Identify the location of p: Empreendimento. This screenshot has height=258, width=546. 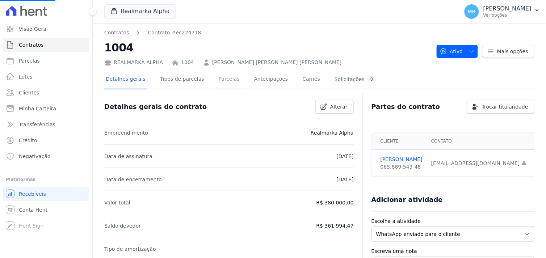
(126, 133).